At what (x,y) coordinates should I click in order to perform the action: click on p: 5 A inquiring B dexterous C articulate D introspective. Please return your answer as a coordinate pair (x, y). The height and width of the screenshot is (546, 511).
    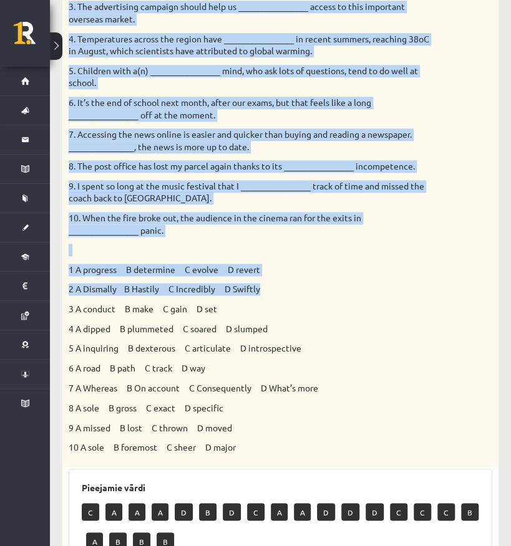
    Looking at the image, I should click on (249, 349).